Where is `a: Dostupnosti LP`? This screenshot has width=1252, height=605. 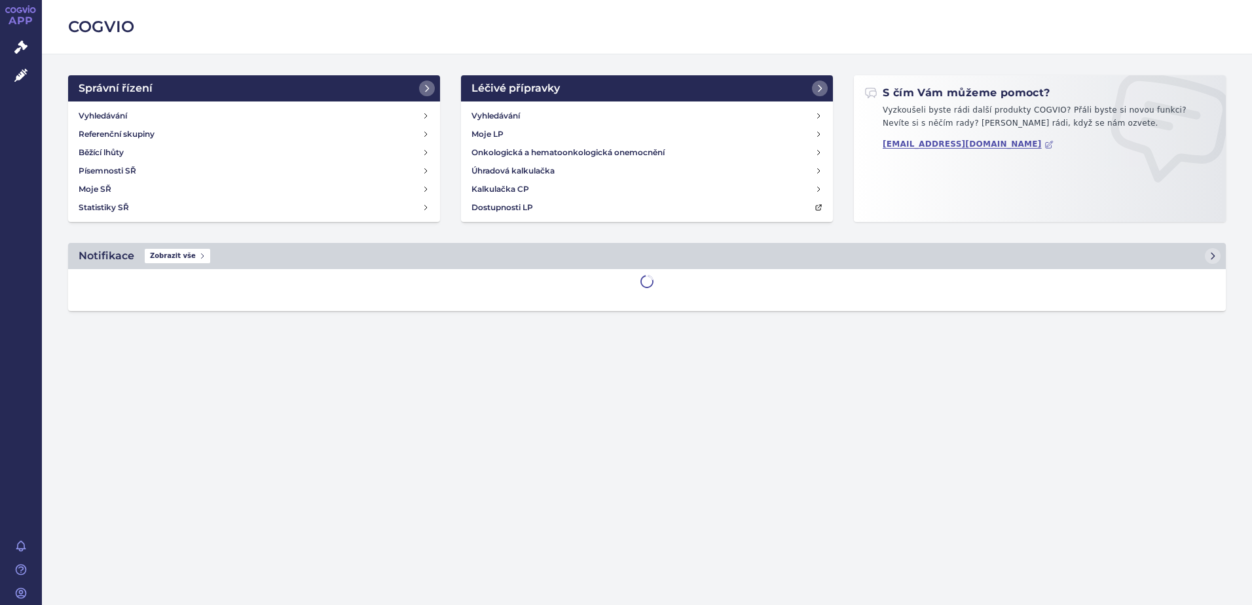
a: Dostupnosti LP is located at coordinates (647, 208).